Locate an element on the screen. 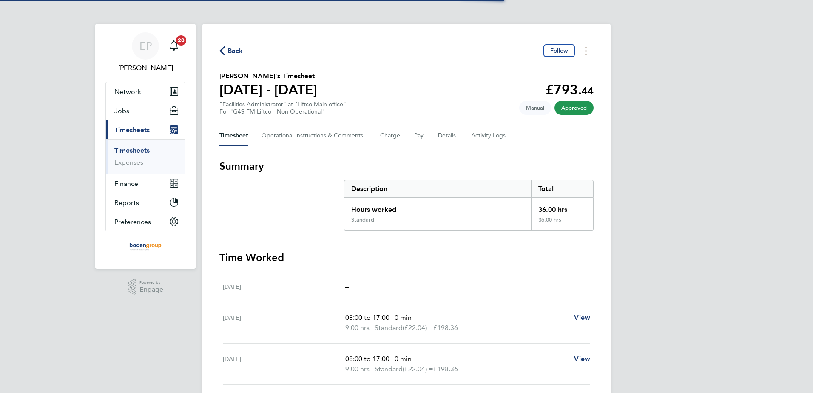 Image resolution: width=813 pixels, height=393 pixels. span: Follow is located at coordinates (559, 51).